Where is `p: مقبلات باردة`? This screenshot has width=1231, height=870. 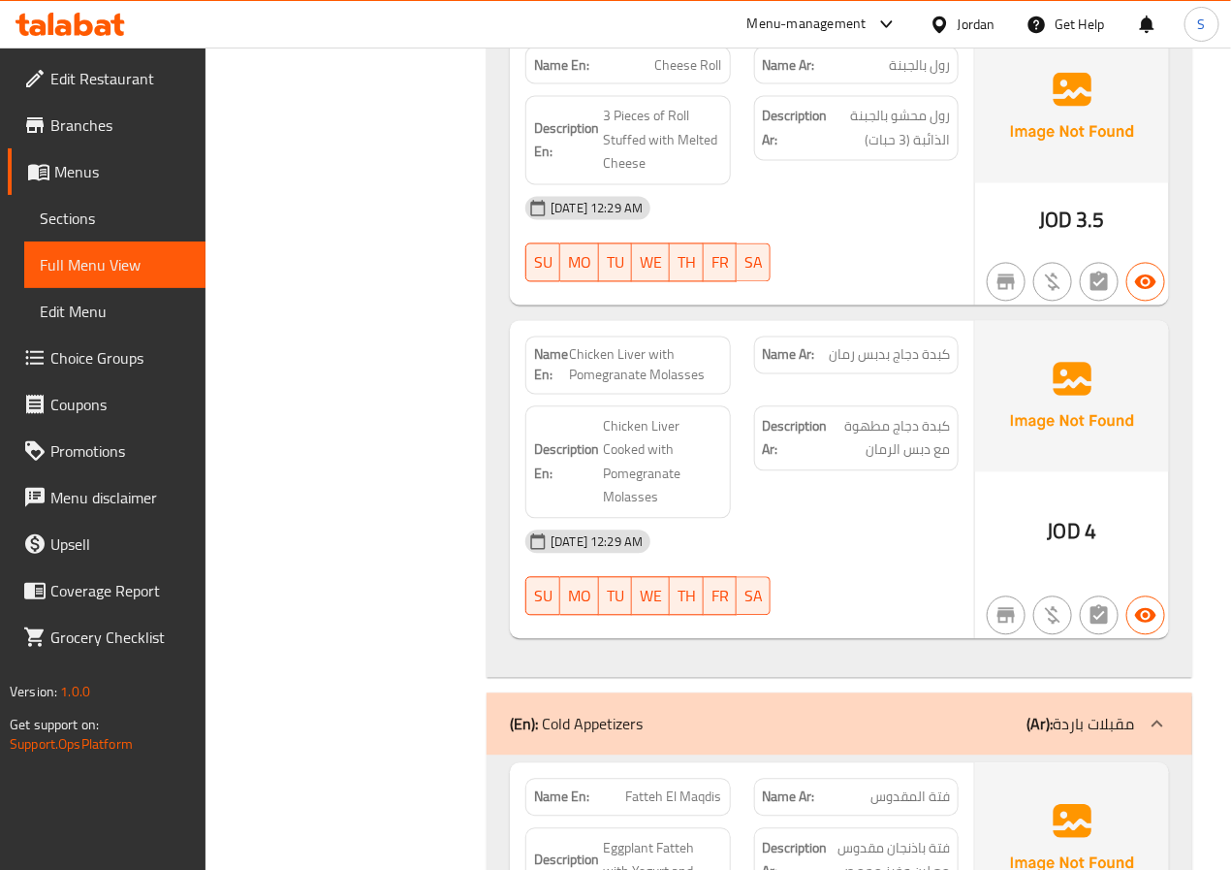 p: مقبلات باردة is located at coordinates (1080, 724).